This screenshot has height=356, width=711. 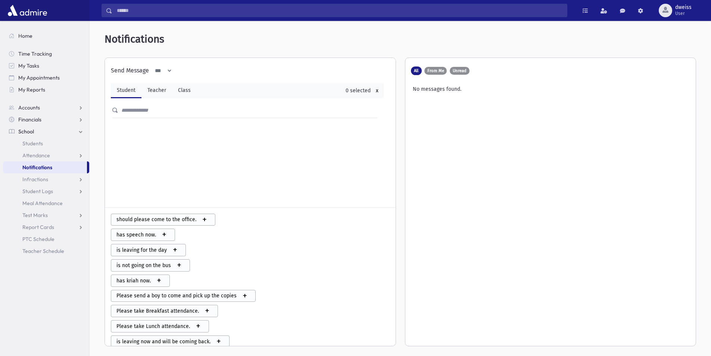 I want to click on span: Please take Lunch attendance., so click(x=152, y=326).